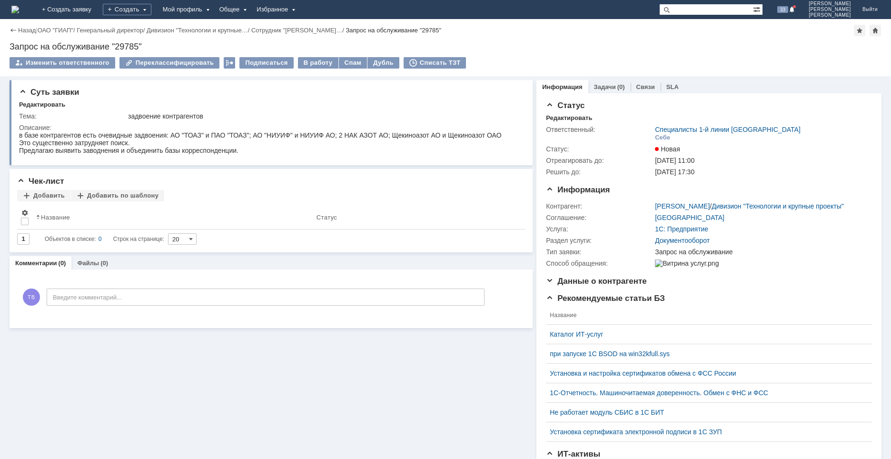 The height and width of the screenshot is (459, 891). Describe the element at coordinates (599, 252) in the screenshot. I see `div: Тип заявки:` at that location.